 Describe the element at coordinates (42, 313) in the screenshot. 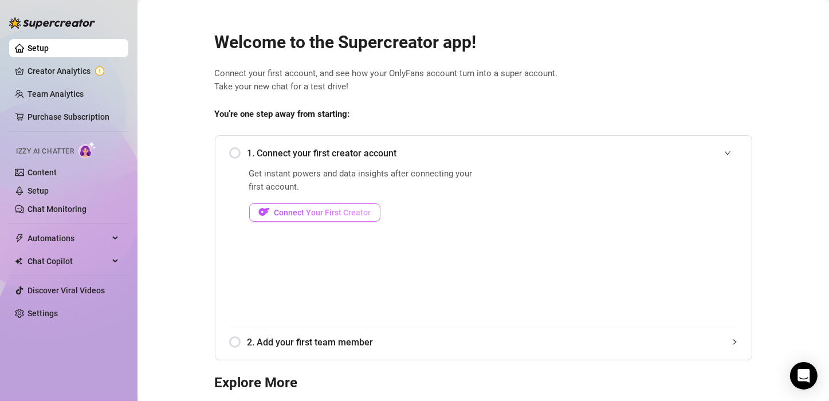

I see `a: Settings` at that location.